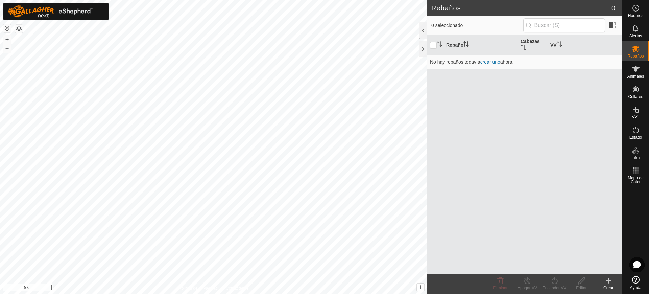  I want to click on th: VV, so click(585, 45).